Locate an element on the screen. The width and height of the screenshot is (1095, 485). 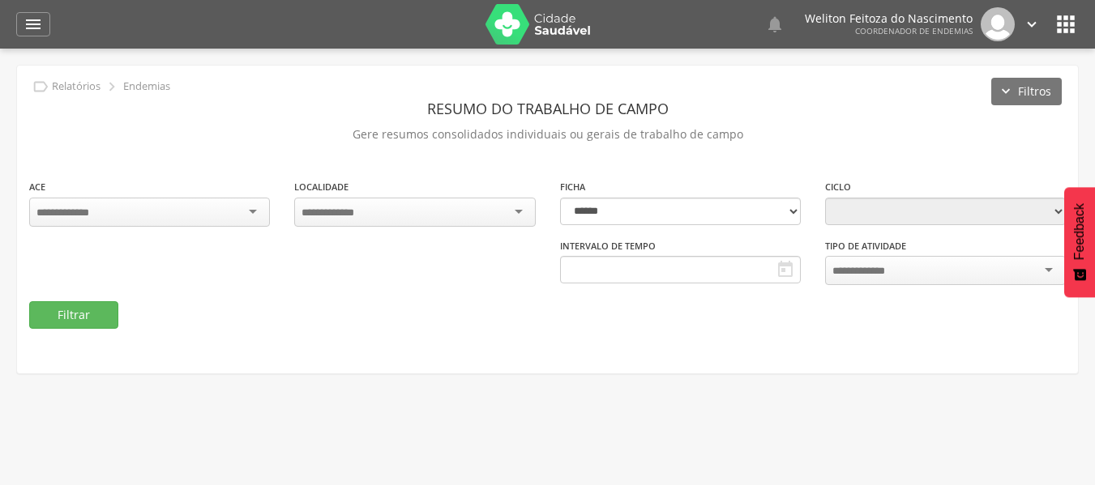
button: Feedback - Mostrar pesquisa is located at coordinates (1079, 242).